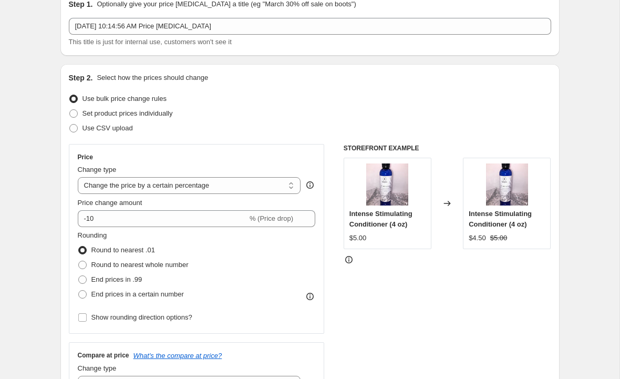 The height and width of the screenshot is (379, 620). Describe the element at coordinates (310, 185) in the screenshot. I see `div: help` at that location.